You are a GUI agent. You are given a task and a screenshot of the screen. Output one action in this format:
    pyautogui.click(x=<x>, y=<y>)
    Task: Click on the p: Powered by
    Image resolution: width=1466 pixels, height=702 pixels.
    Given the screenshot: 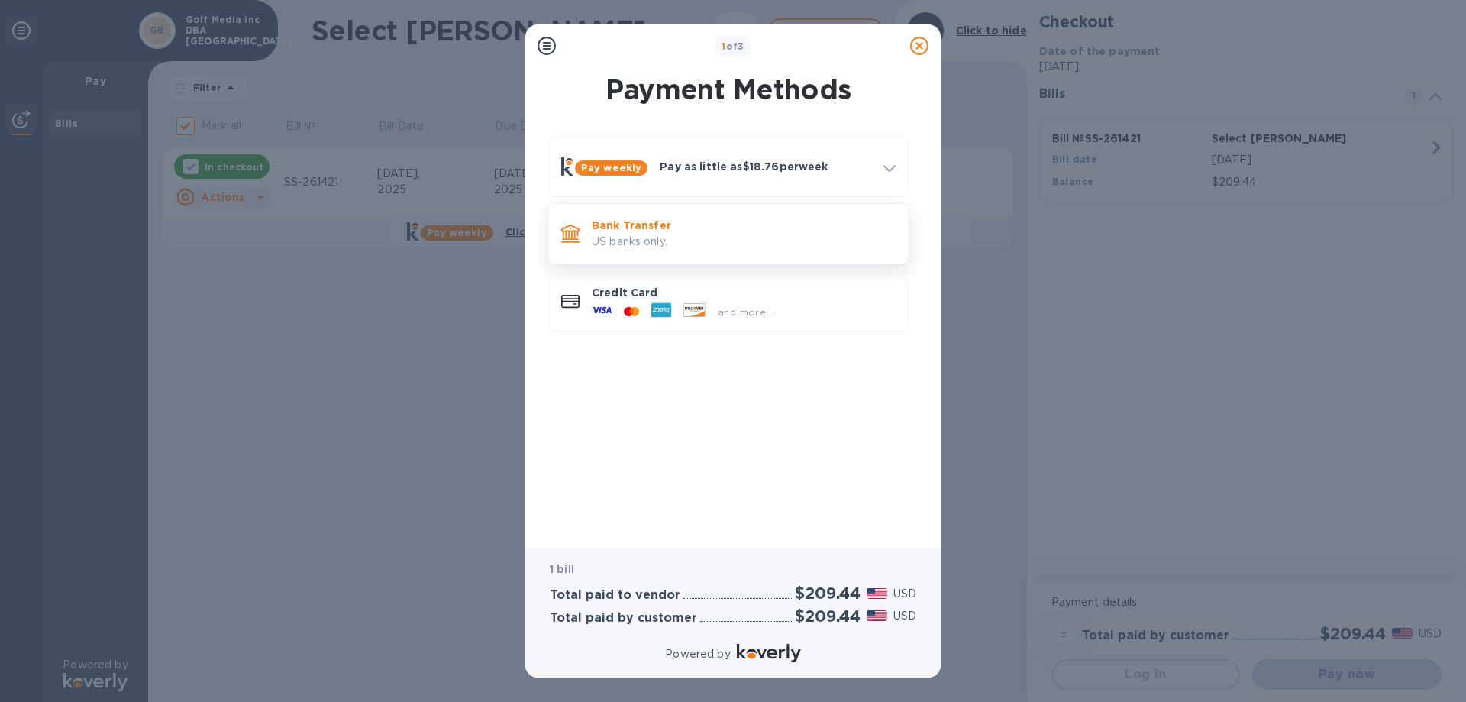 What is the action you would take?
    pyautogui.click(x=697, y=653)
    